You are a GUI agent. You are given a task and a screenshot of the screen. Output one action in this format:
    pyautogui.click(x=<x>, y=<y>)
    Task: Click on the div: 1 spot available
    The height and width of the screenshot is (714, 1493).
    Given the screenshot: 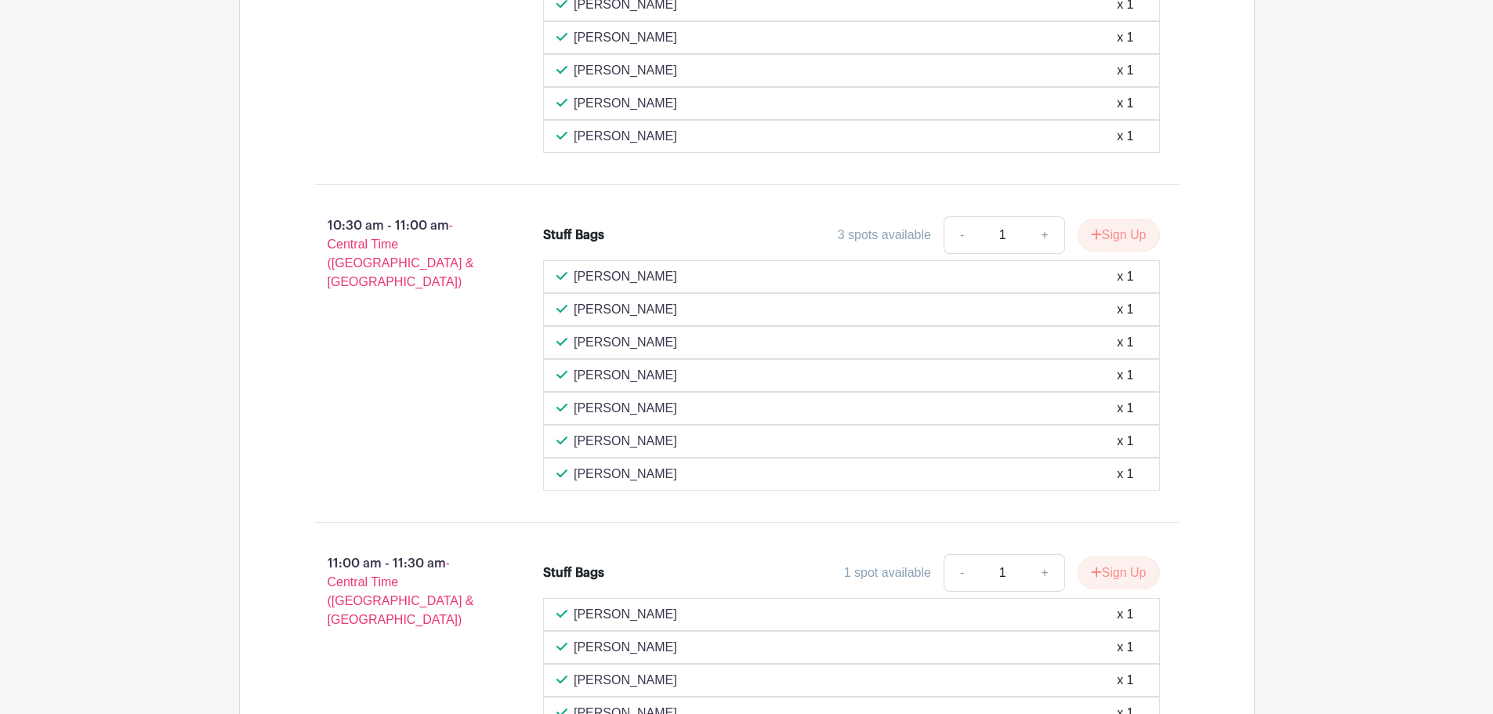 What is the action you would take?
    pyautogui.click(x=887, y=573)
    